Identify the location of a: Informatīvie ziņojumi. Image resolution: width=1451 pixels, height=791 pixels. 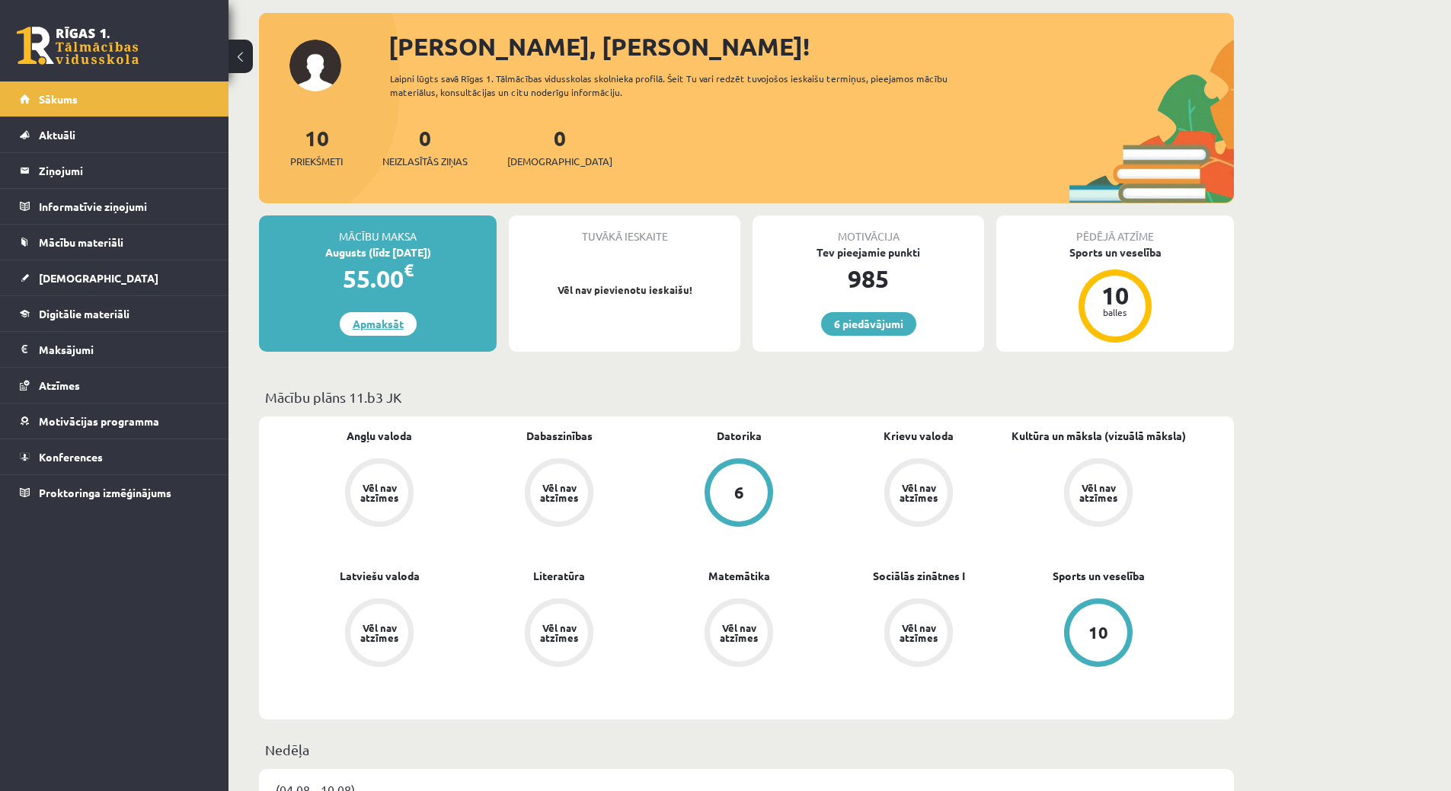
(114, 206).